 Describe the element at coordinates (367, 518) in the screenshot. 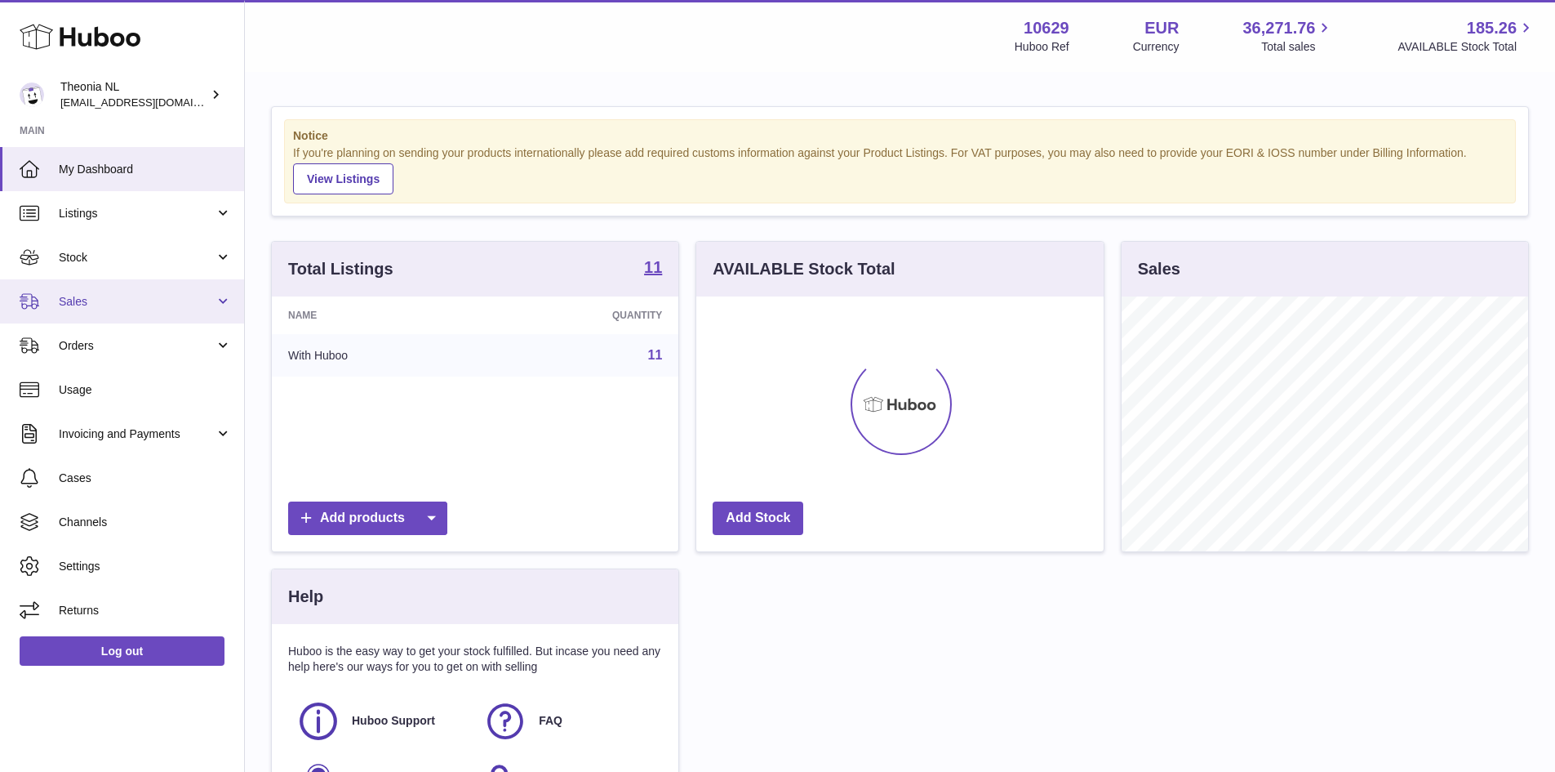

I see `a: Add products` at that location.